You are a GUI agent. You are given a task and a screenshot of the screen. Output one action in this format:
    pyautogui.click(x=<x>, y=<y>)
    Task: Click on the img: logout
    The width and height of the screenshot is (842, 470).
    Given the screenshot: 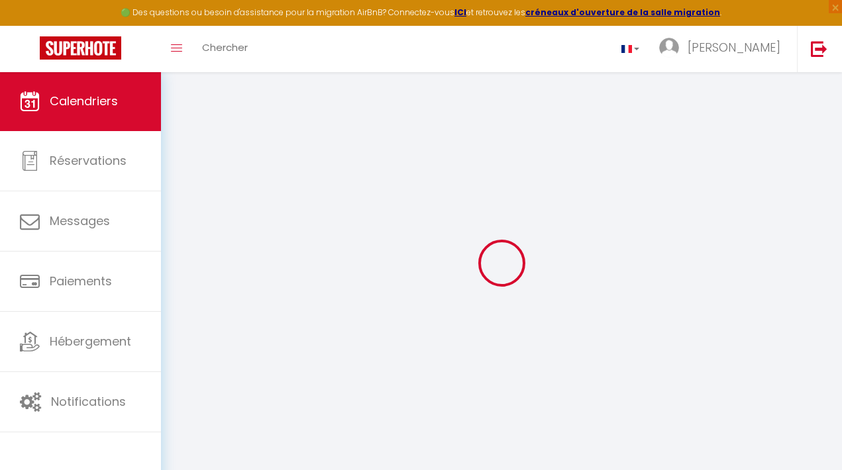 What is the action you would take?
    pyautogui.click(x=819, y=48)
    